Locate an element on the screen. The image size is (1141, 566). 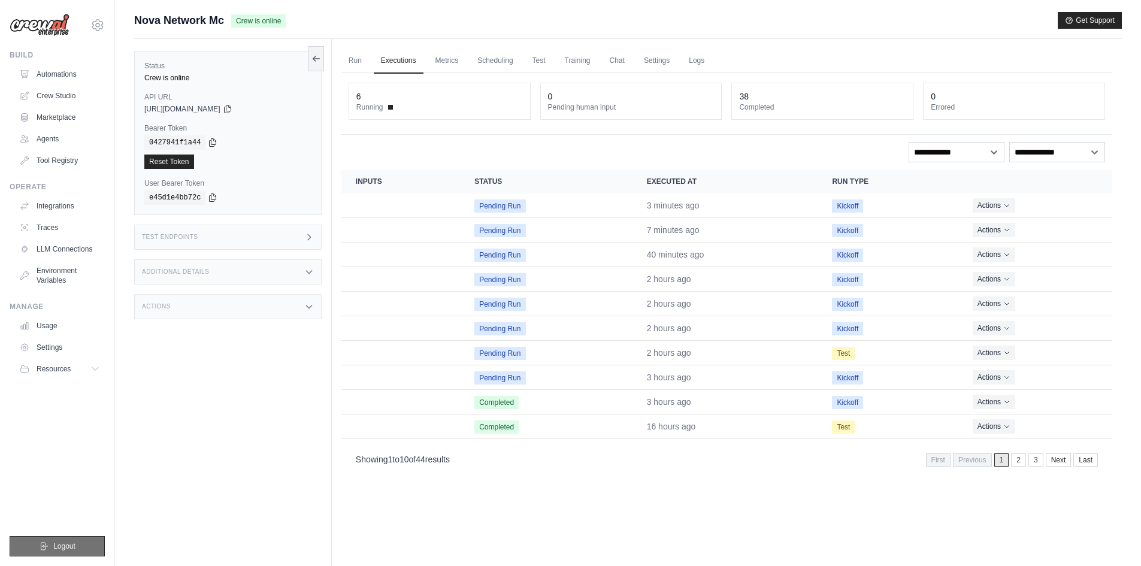
a: Usage is located at coordinates (59, 326).